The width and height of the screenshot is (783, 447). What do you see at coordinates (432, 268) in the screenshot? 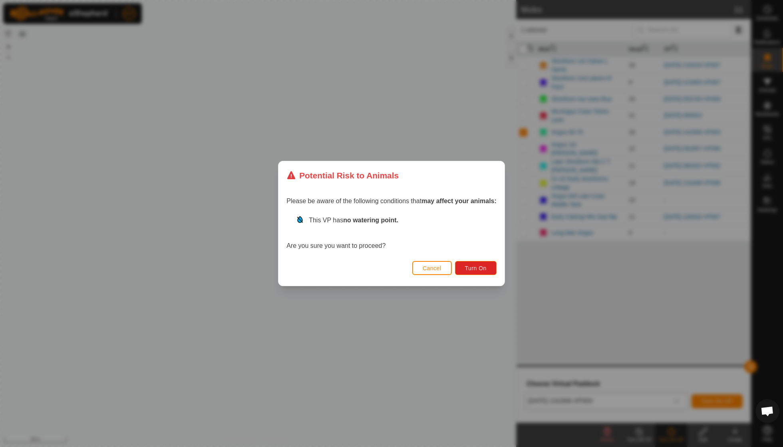
I see `span: Cancel` at bounding box center [432, 268].